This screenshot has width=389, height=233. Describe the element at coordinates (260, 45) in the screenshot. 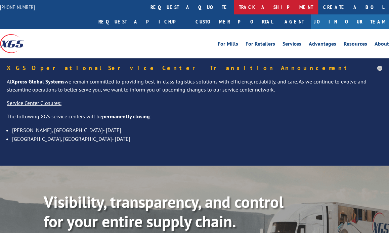

I see `a: For Retailers` at that location.